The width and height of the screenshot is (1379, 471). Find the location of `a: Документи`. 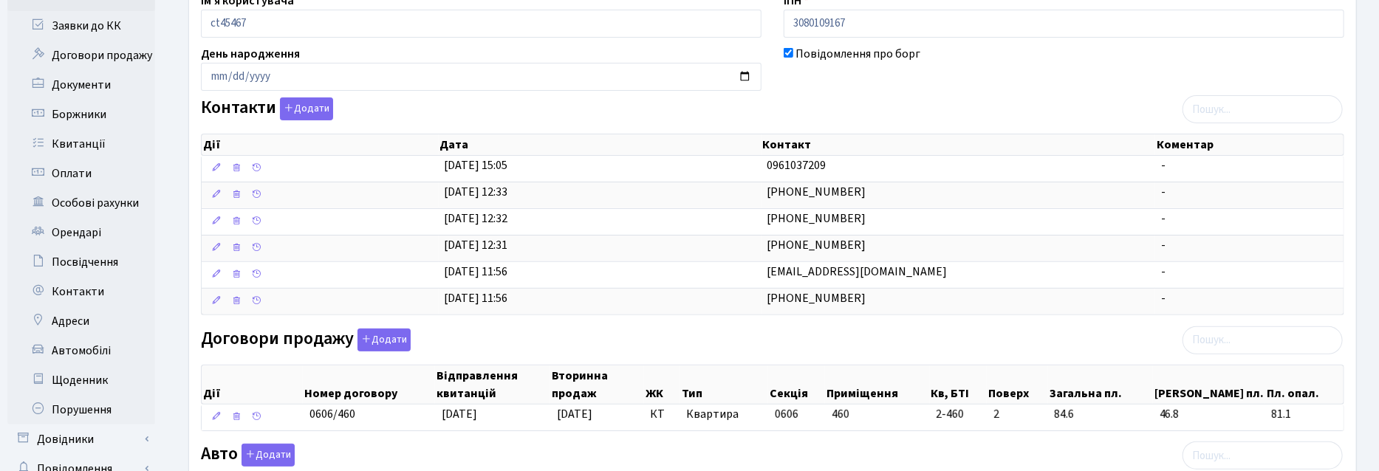

a: Документи is located at coordinates (81, 85).